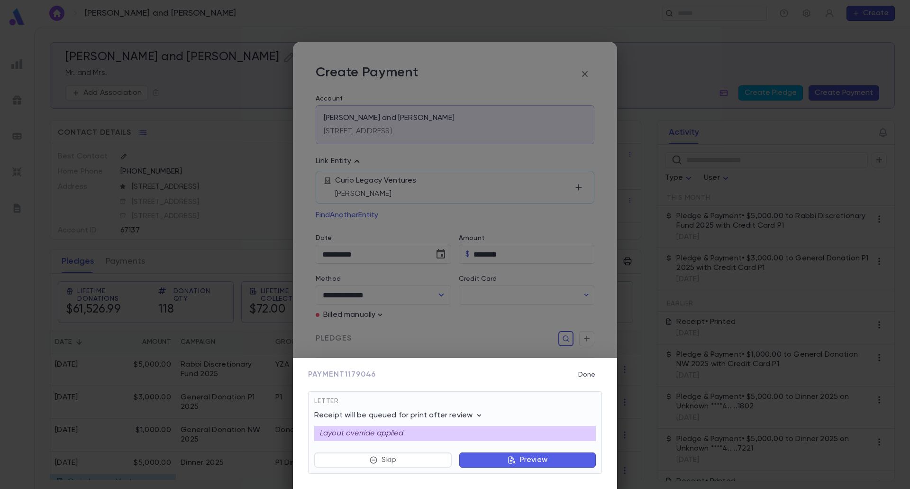 The width and height of the screenshot is (910, 489). Describe the element at coordinates (389, 460) in the screenshot. I see `p: Skip` at that location.